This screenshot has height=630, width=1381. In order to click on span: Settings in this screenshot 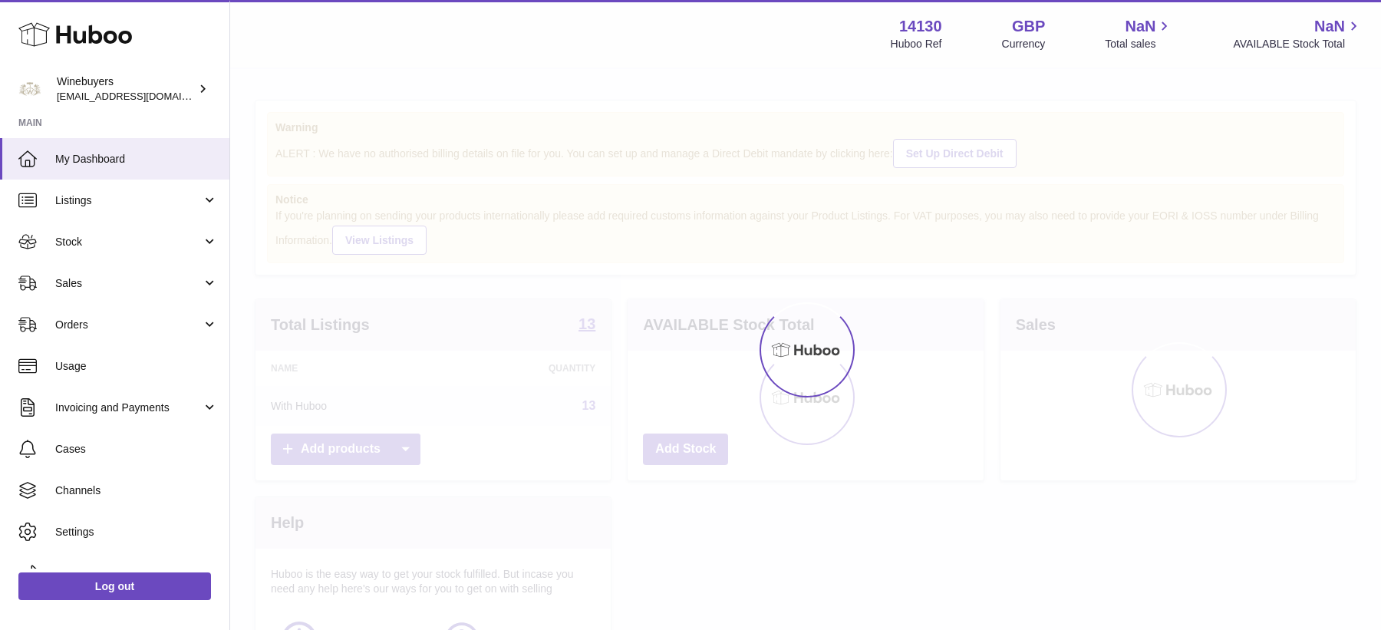, I will do `click(137, 532)`.